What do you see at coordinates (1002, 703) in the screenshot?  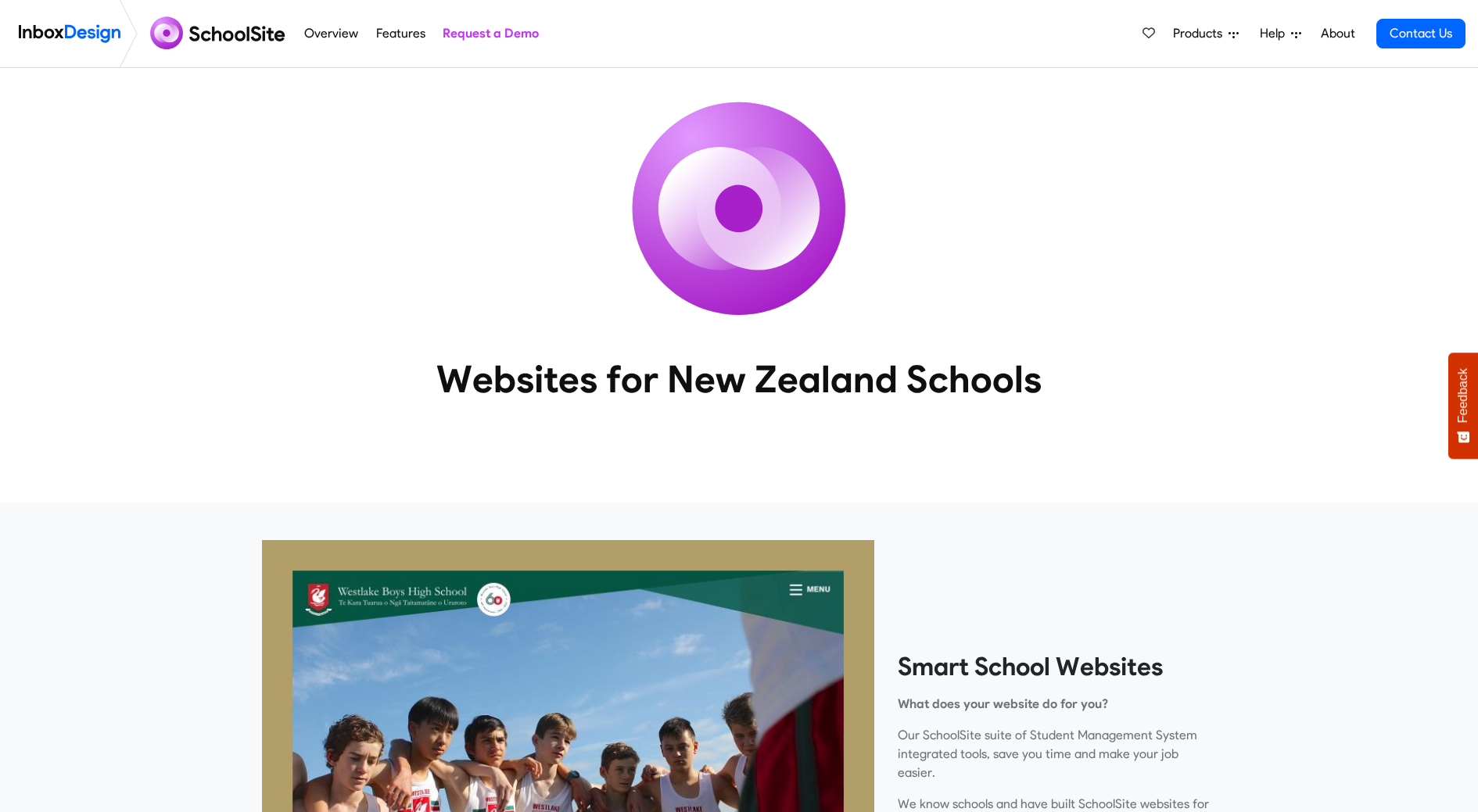 I see `strong: What does your website do for you?` at bounding box center [1002, 703].